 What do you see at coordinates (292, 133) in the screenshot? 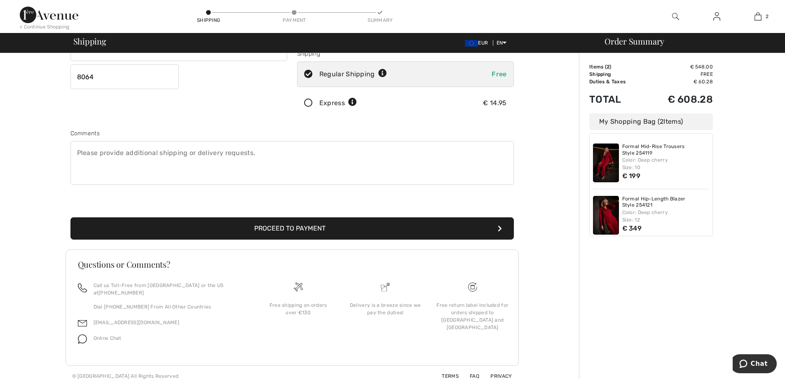
I see `div: Comments` at bounding box center [292, 133].